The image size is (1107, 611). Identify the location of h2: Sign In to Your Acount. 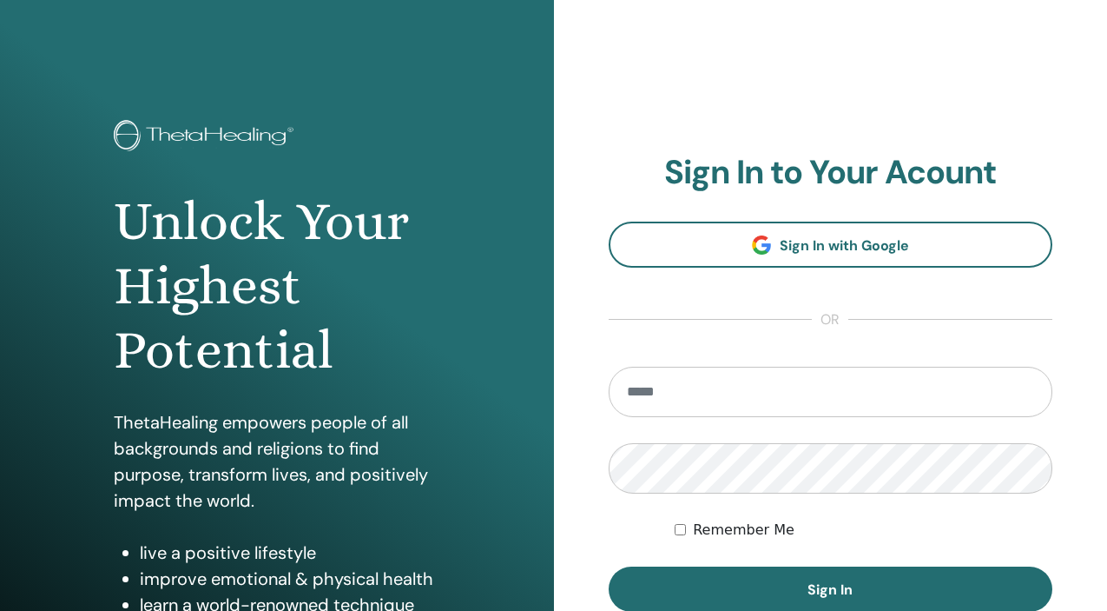
(831, 173).